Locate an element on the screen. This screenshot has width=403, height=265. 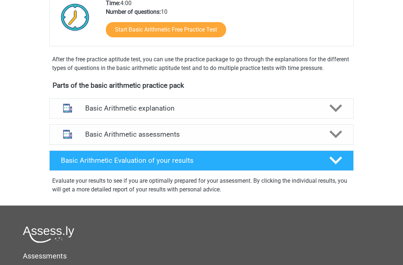
a: Basic Arithmetic Evaluation of your results is located at coordinates (201, 161).